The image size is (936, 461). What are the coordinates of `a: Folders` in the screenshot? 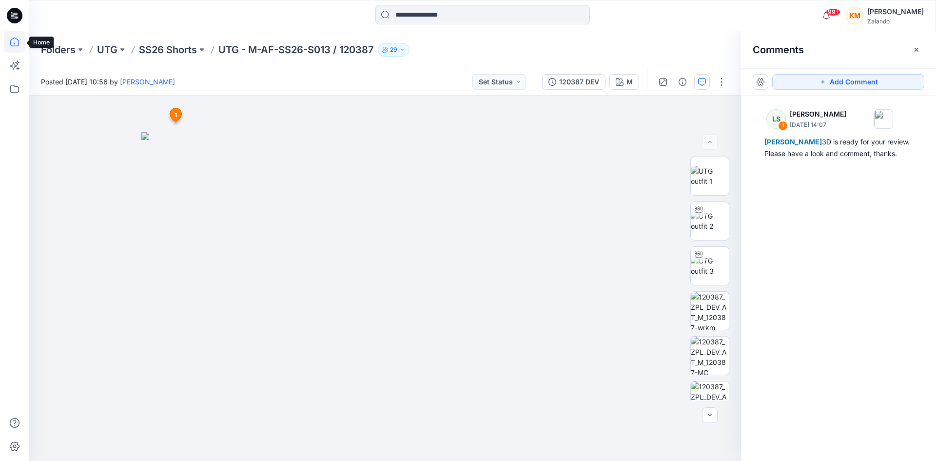 It's located at (58, 50).